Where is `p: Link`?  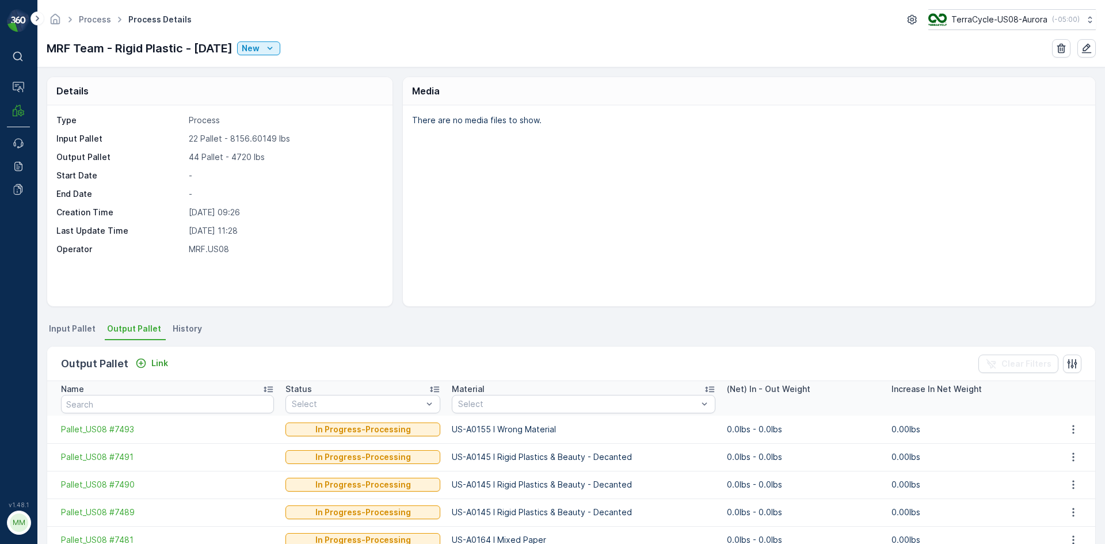
p: Link is located at coordinates (159, 363).